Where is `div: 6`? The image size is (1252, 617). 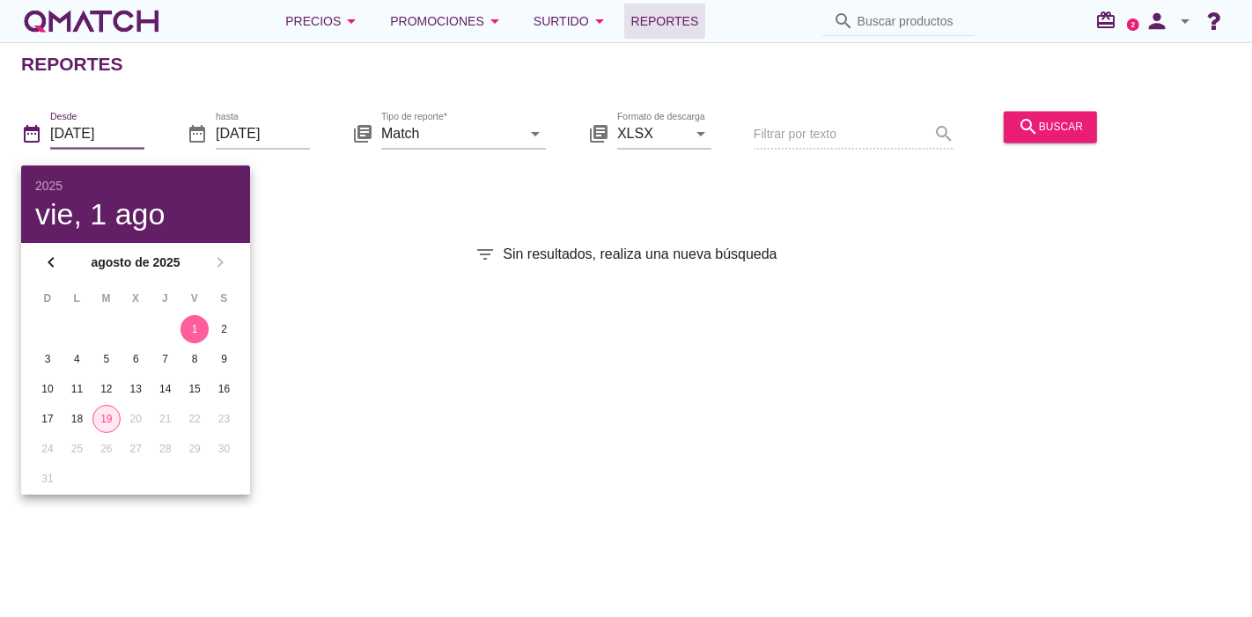 div: 6 is located at coordinates (136, 359).